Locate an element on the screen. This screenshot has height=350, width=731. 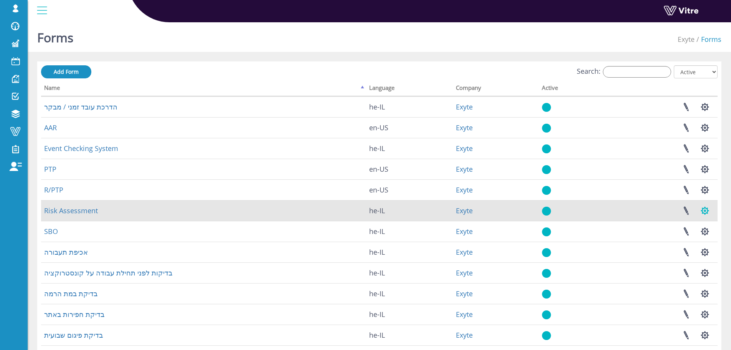
input: Search: is located at coordinates (637, 72).